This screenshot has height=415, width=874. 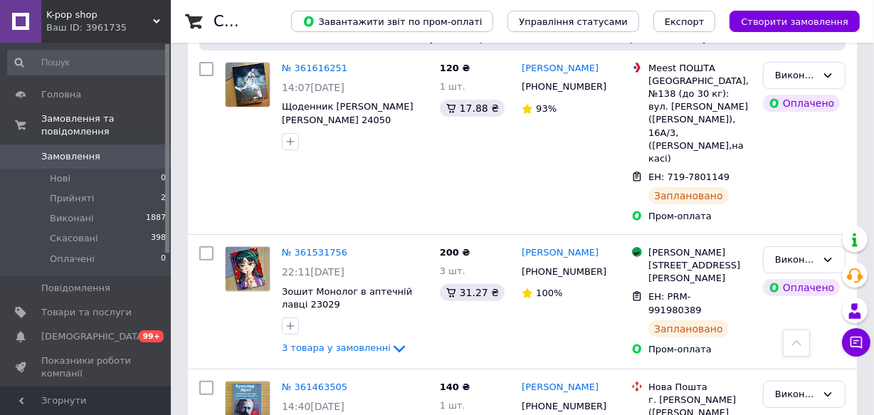 I want to click on span: Головна, so click(x=61, y=95).